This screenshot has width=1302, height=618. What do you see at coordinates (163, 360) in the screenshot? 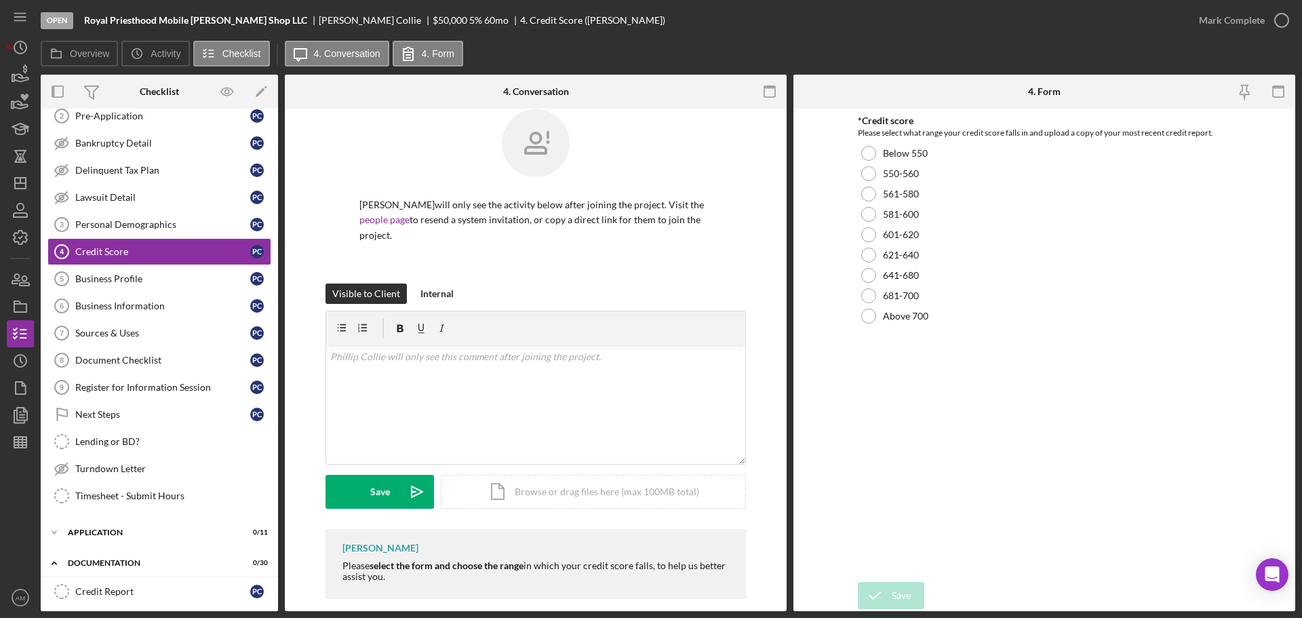
I see `div: Document Checklist` at bounding box center [163, 360].